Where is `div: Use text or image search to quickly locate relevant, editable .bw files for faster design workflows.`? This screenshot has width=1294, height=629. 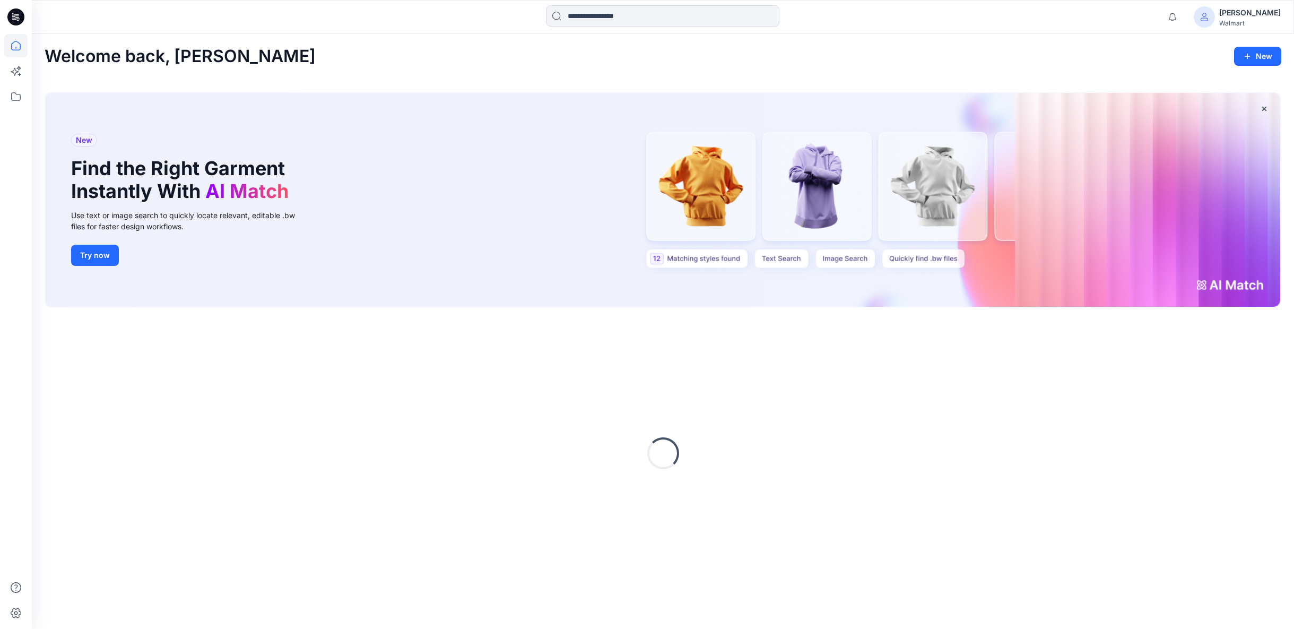 div: Use text or image search to quickly locate relevant, editable .bw files for faster design workflows. is located at coordinates (191, 221).